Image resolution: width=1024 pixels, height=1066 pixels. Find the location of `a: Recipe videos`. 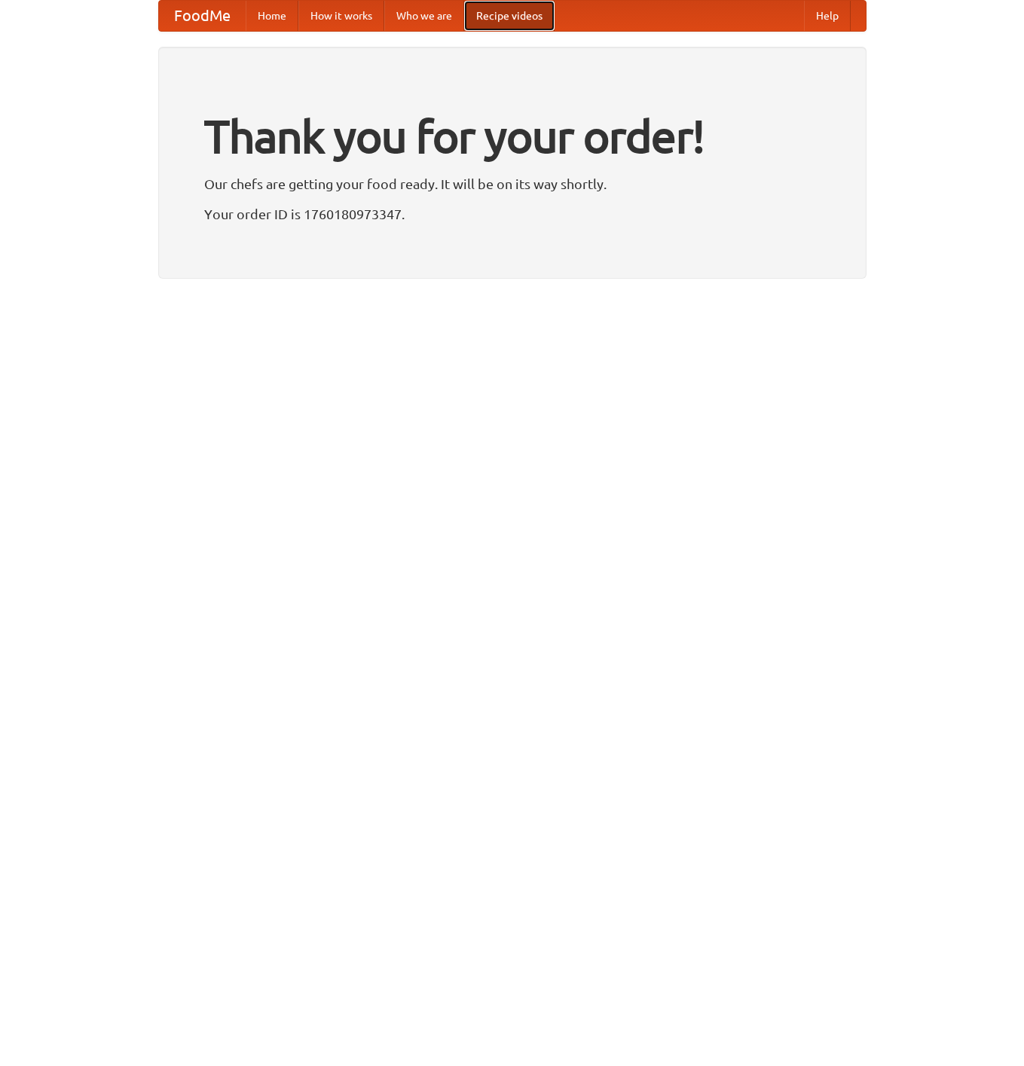

a: Recipe videos is located at coordinates (509, 16).